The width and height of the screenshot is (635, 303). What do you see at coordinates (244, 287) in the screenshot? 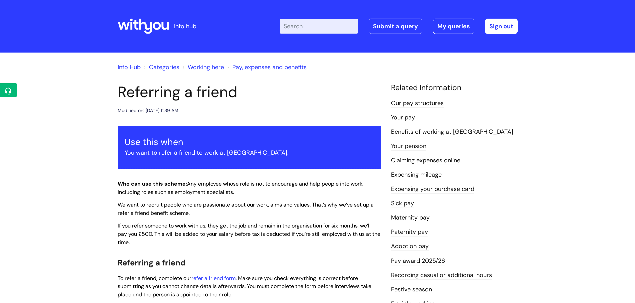
I see `span: To refer a friend, complete our . Make sure you check everything is correct before submitting as ...` at bounding box center [244, 287].